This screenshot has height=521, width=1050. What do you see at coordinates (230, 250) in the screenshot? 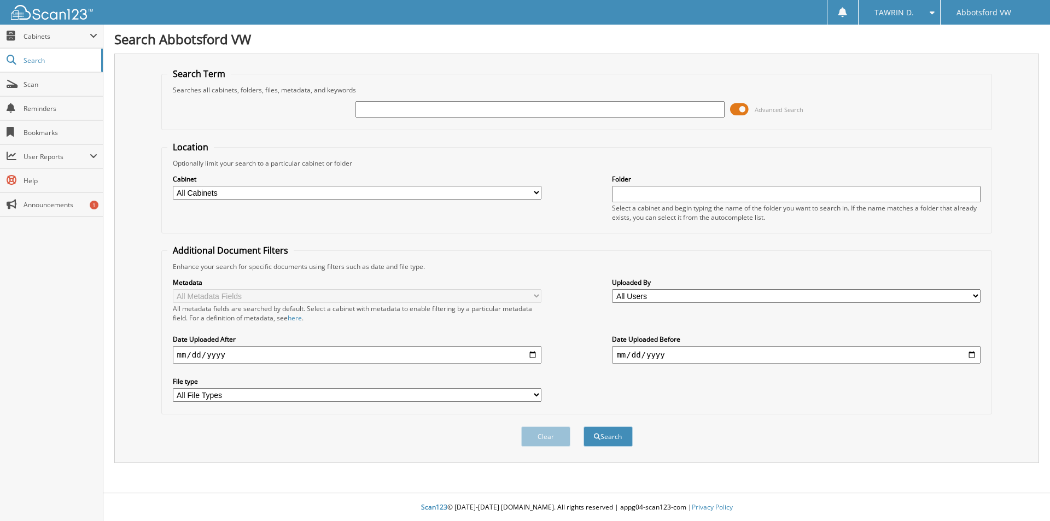
I see `legend: Additional Document Filters` at bounding box center [230, 250].